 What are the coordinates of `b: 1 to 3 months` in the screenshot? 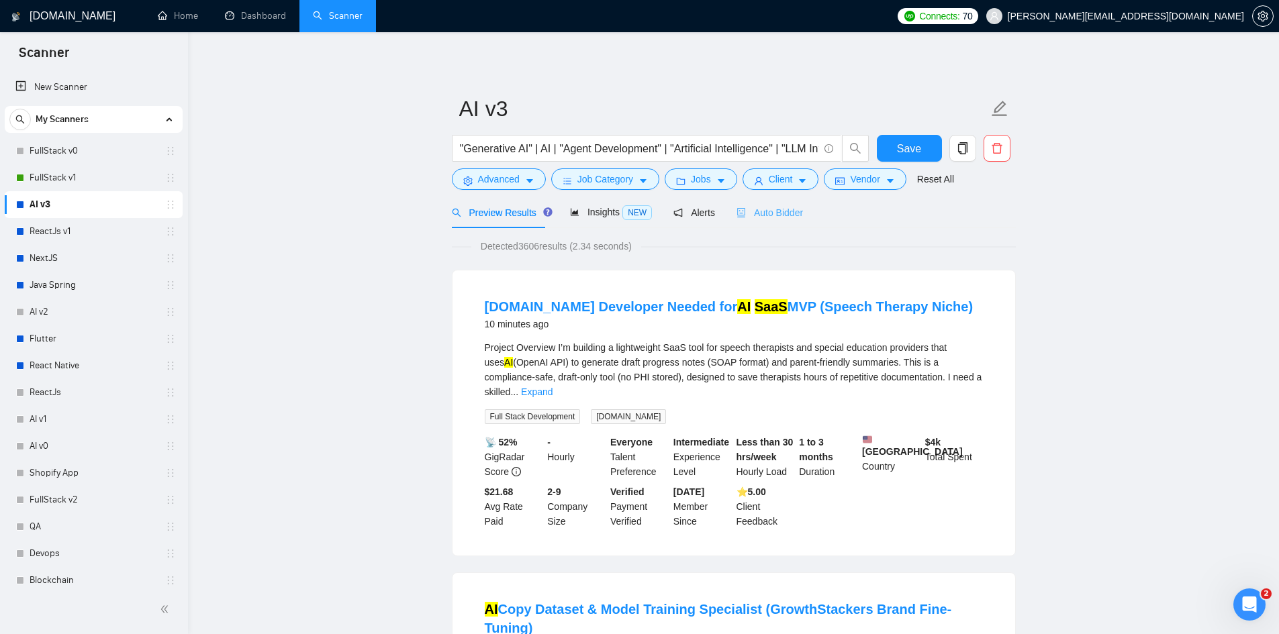 It's located at (816, 450).